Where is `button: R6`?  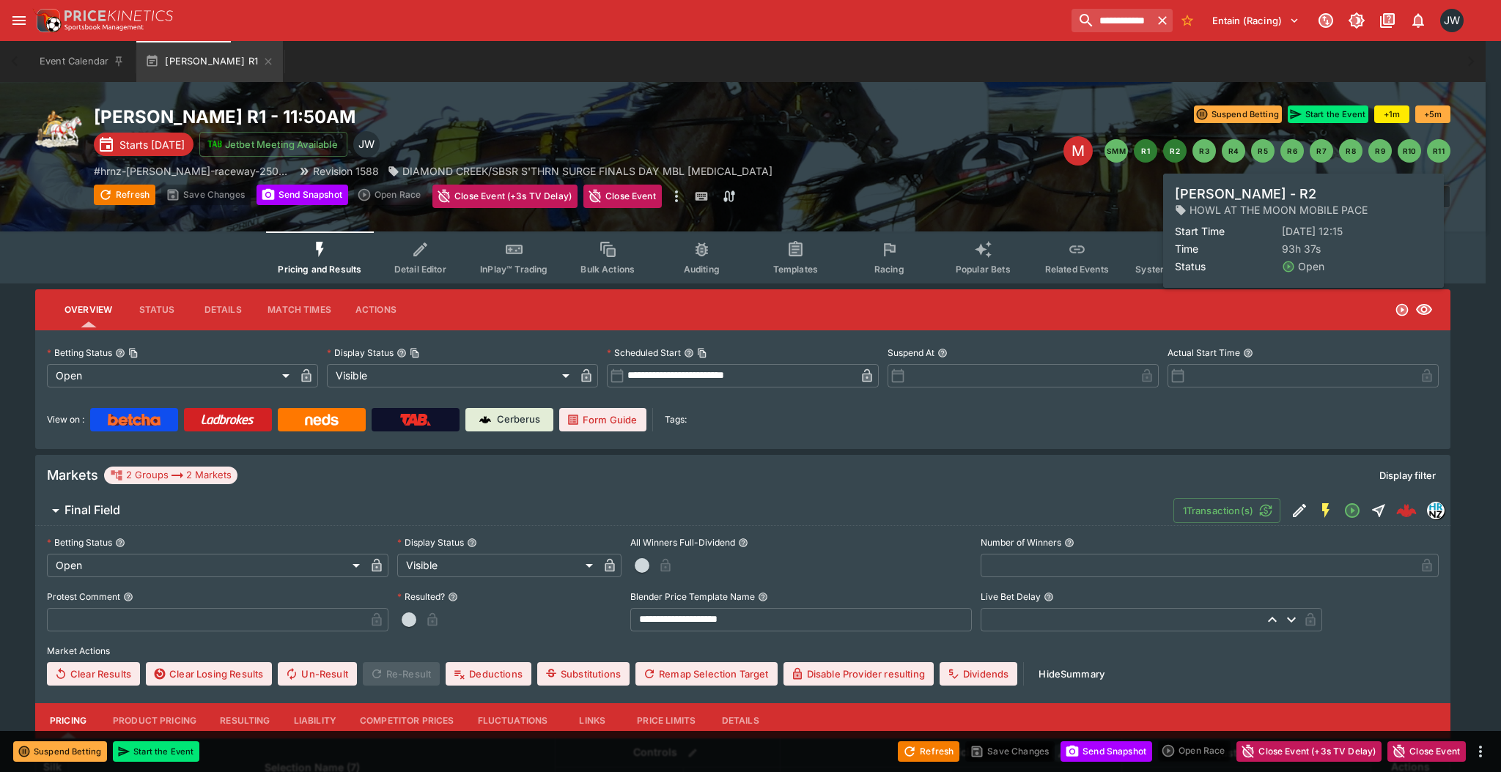
button: R6 is located at coordinates (1292, 151).